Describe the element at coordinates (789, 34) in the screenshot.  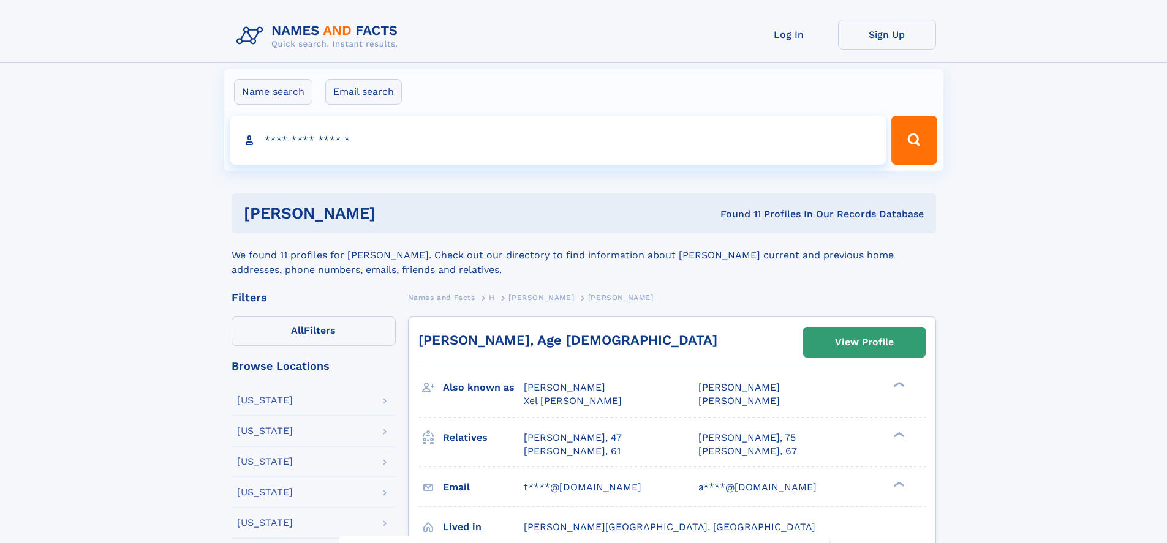
I see `a: Log In` at that location.